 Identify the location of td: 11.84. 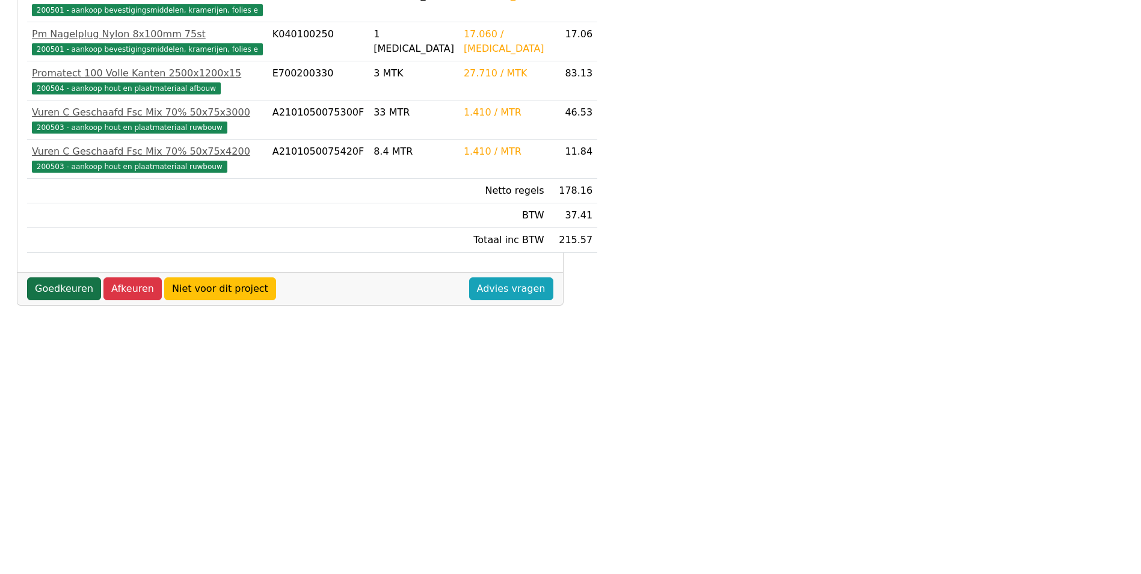
(573, 159).